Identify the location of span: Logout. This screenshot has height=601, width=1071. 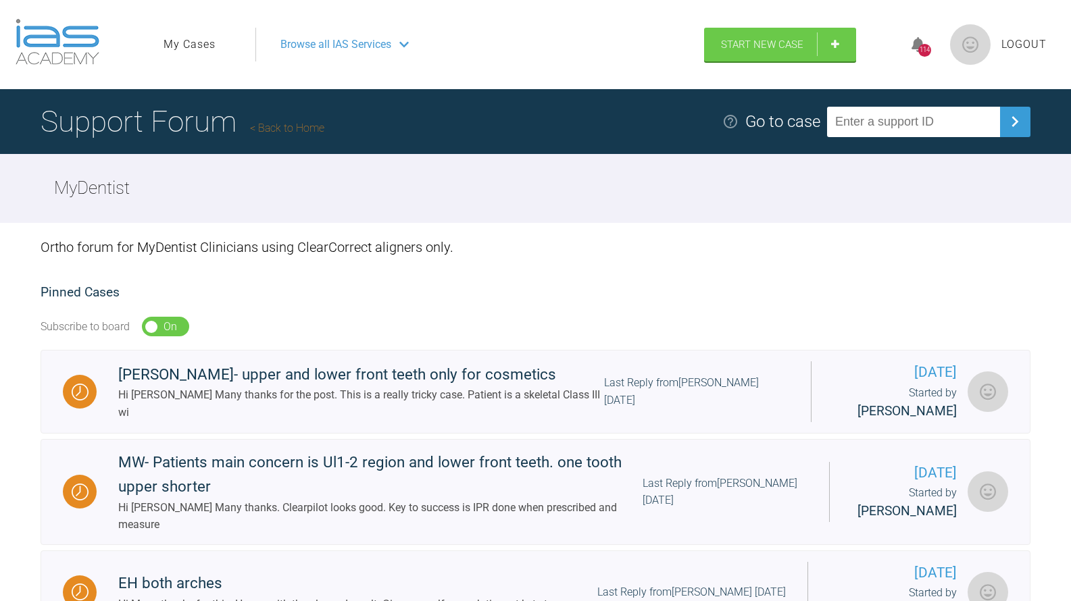
(1024, 45).